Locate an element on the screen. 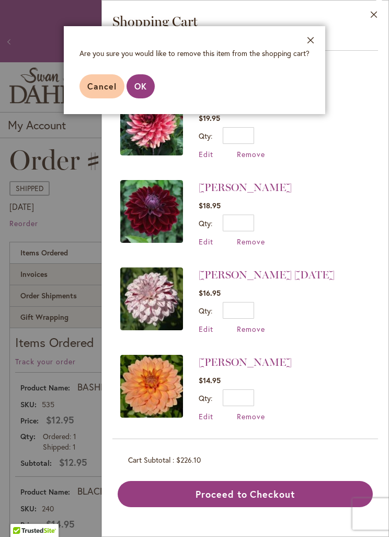 This screenshot has width=389, height=537. div: Are you sure you would like to remove this item from the shopping cart? is located at coordinates (195, 53).